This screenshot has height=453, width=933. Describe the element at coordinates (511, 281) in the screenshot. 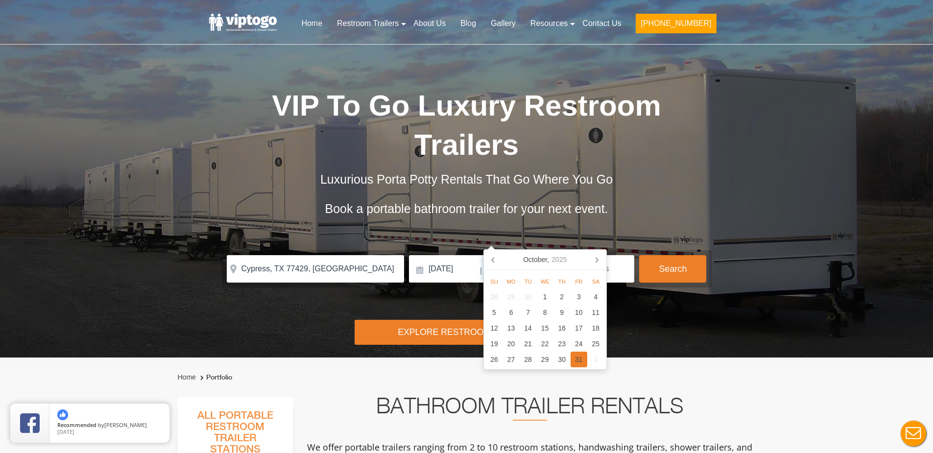

I see `div: Mo` at that location.